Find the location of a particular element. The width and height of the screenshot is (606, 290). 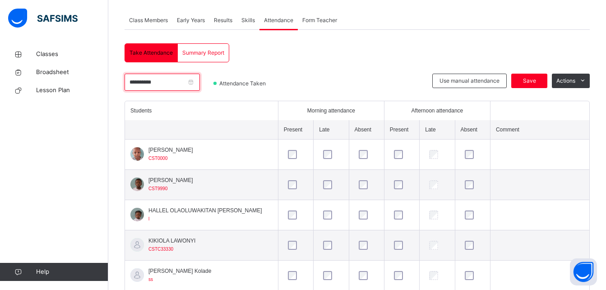

span: Help is located at coordinates (72, 272).